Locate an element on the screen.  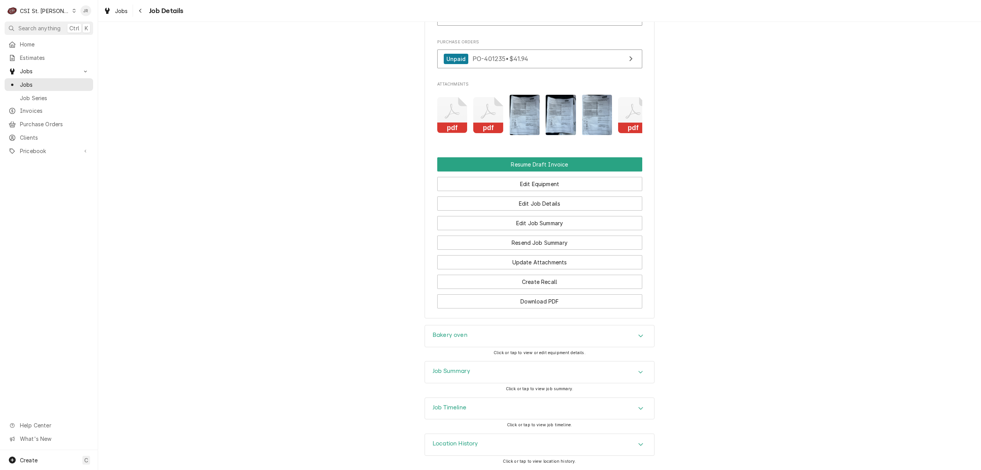
button: Create Recall is located at coordinates (540, 281).